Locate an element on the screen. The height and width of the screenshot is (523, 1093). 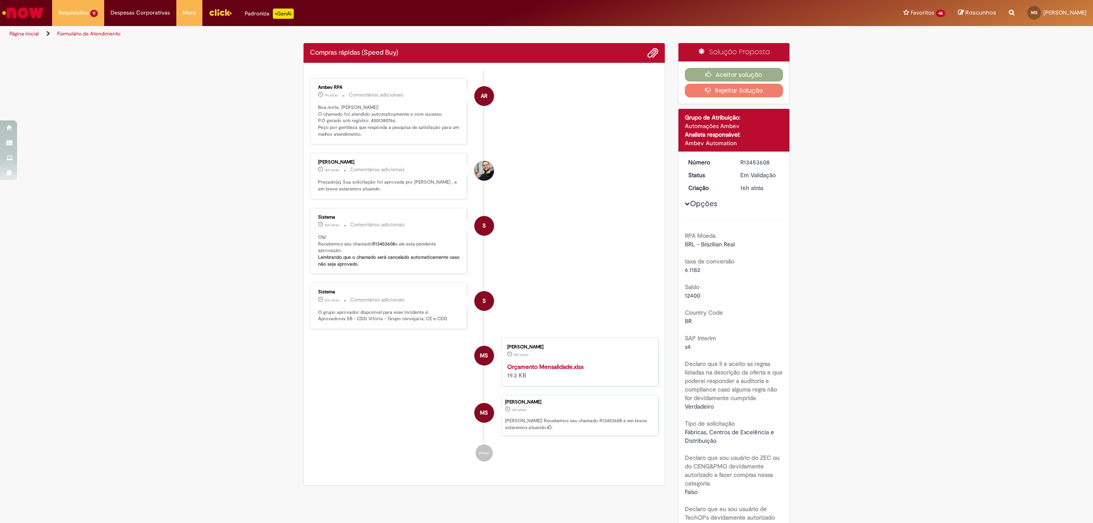
b: Country Code is located at coordinates (704, 313).